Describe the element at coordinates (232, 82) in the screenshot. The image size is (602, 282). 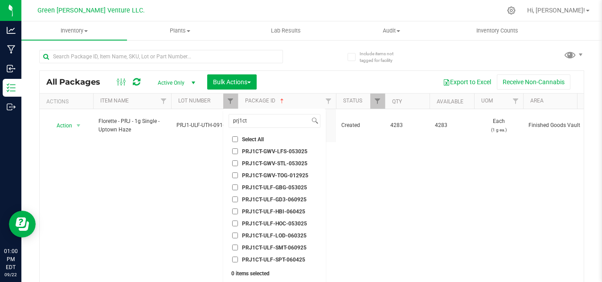
I see `button: Bulk Actions` at that location.